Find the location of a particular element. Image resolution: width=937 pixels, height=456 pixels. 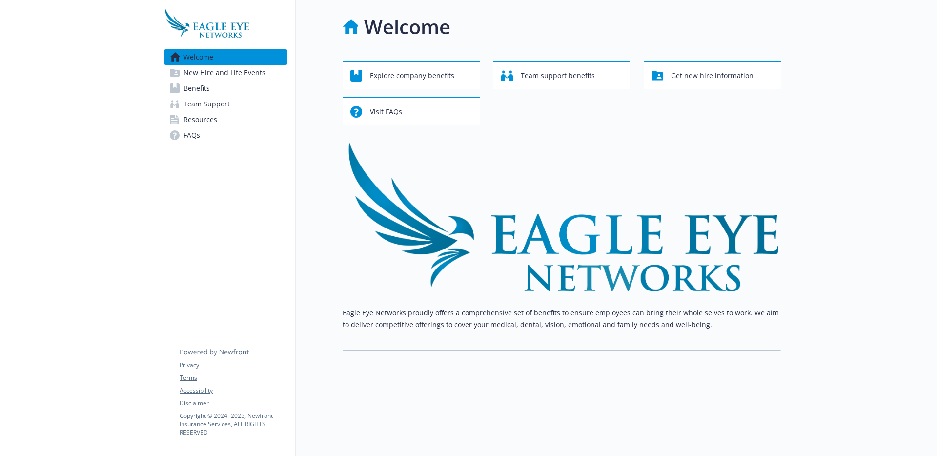

span: FAQs is located at coordinates (192, 135).